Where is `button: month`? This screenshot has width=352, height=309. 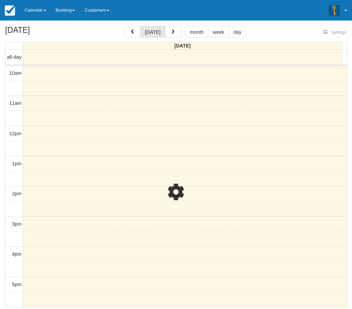
button: month is located at coordinates (197, 32).